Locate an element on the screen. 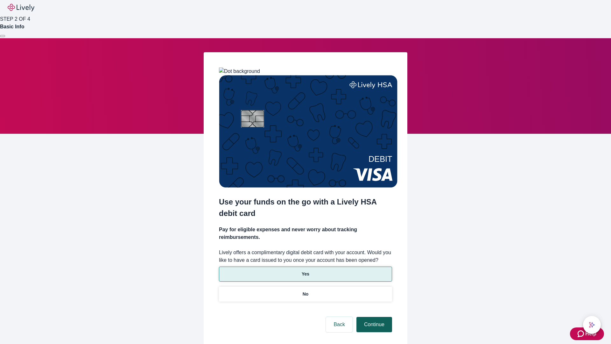  svg: Zendesk support icon is located at coordinates (581, 333).